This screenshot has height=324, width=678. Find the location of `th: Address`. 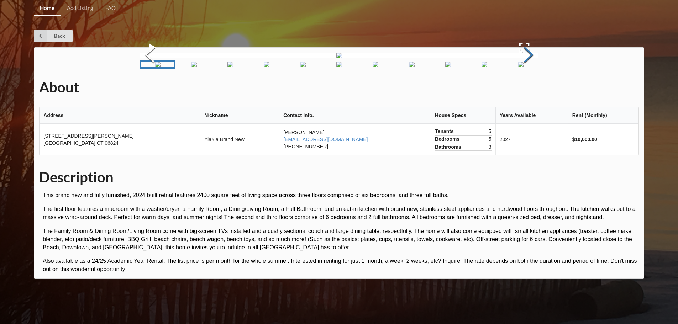

th: Address is located at coordinates (120, 115).